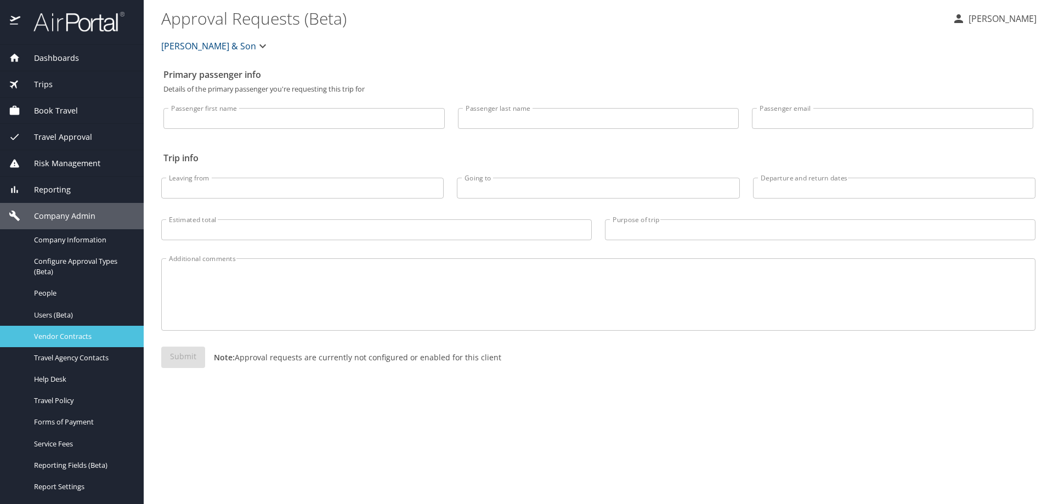  Describe the element at coordinates (46, 190) in the screenshot. I see `span: Reporting` at that location.